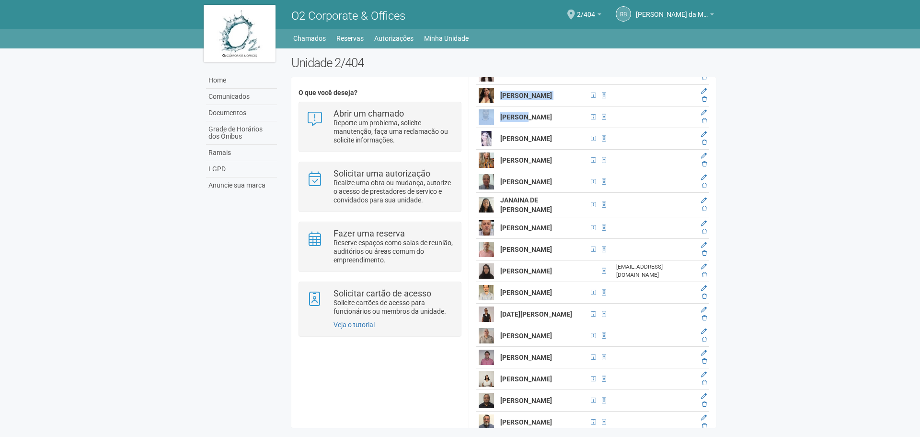 This screenshot has width=920, height=437. What do you see at coordinates (380, 246) in the screenshot?
I see `a: Fazer uma reserva Reserve espaços como salas de reunião, auditórios ou áreas comum do empreendime...` at bounding box center [380, 246].